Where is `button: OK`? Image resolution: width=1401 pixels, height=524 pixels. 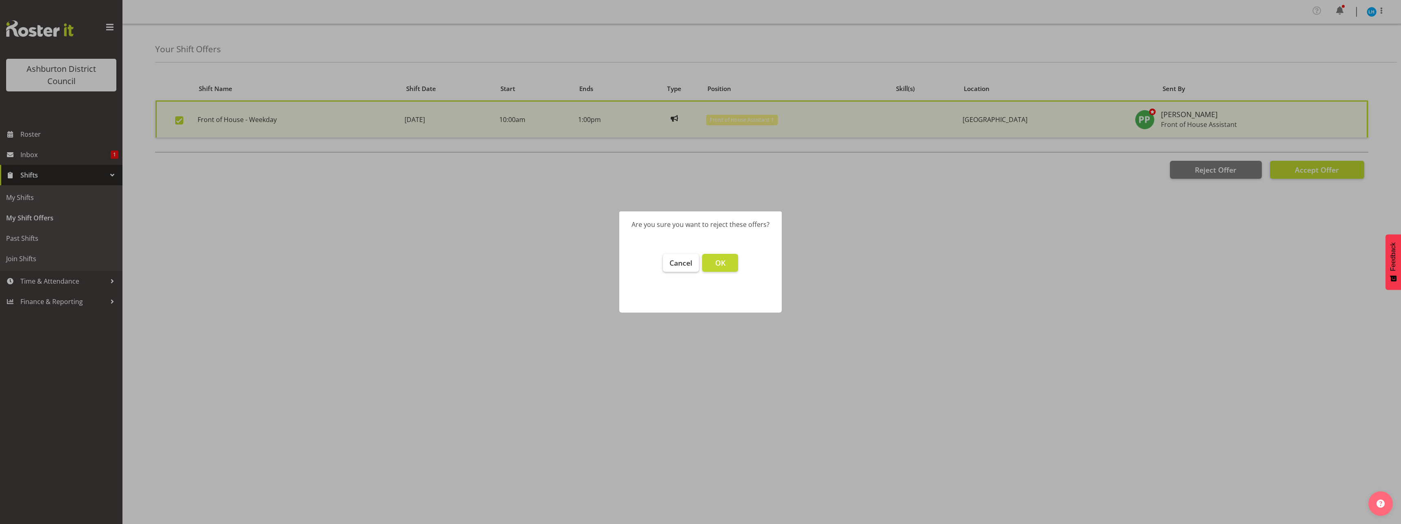 button: OK is located at coordinates (720, 263).